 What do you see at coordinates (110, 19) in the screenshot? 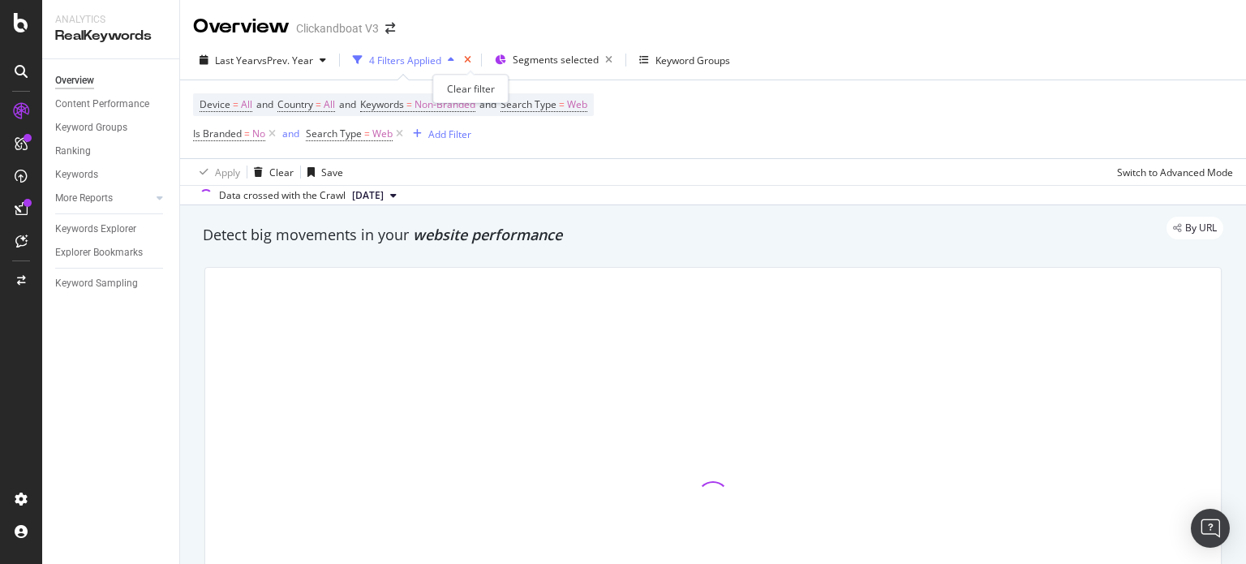
I see `div: Analytics` at bounding box center [110, 19].